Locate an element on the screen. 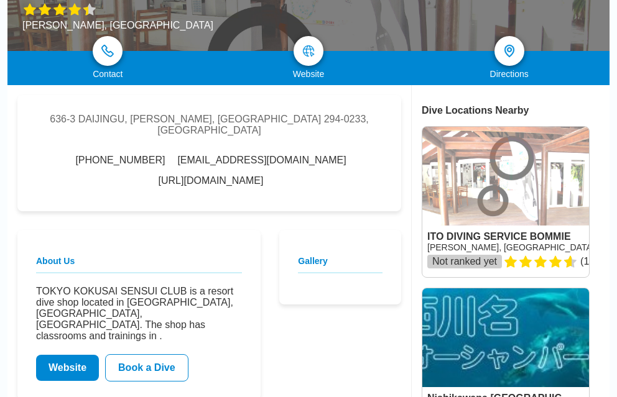 This screenshot has width=617, height=397. a: map is located at coordinates (308, 51).